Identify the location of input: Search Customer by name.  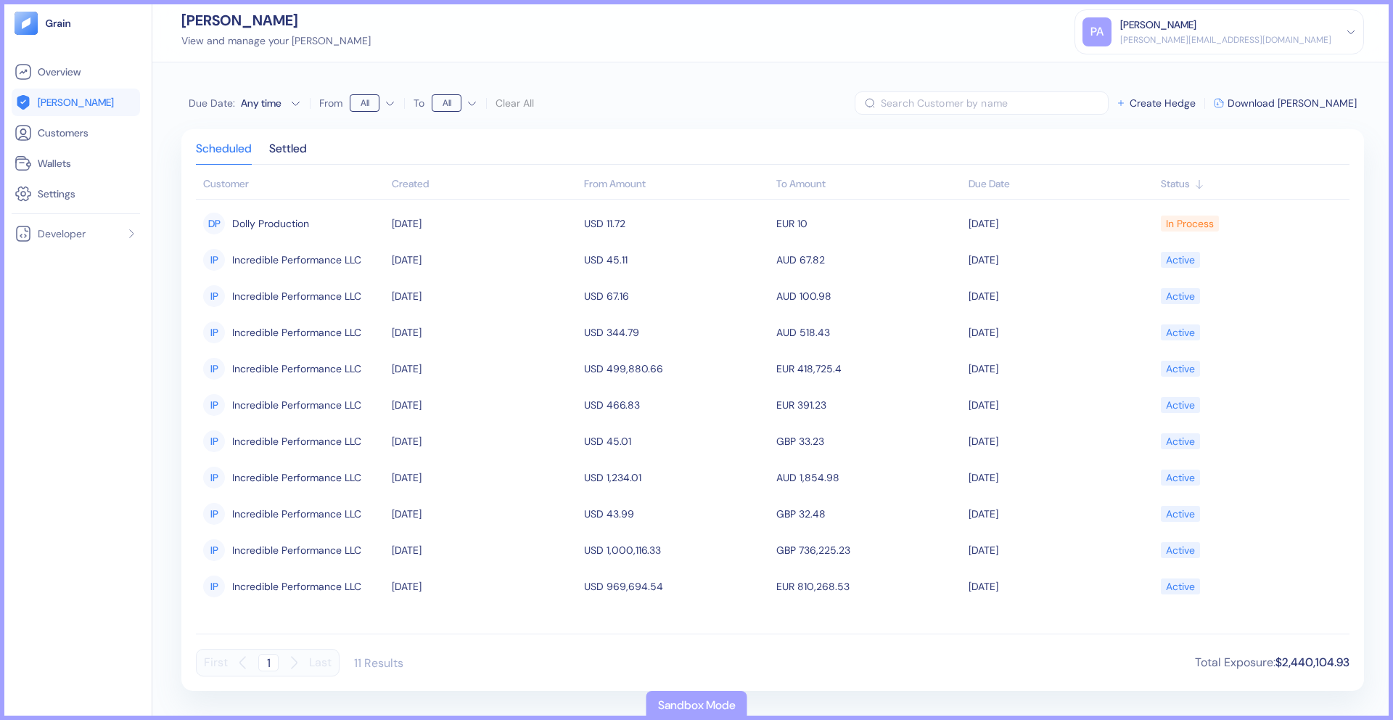
(994, 103).